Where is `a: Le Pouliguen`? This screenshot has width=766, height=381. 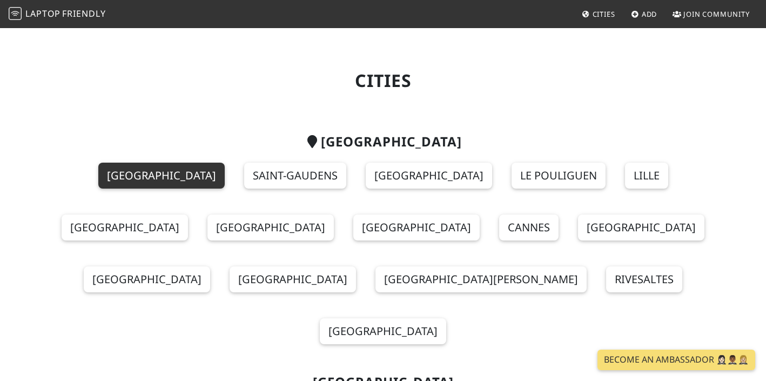 a: Le Pouliguen is located at coordinates (559, 176).